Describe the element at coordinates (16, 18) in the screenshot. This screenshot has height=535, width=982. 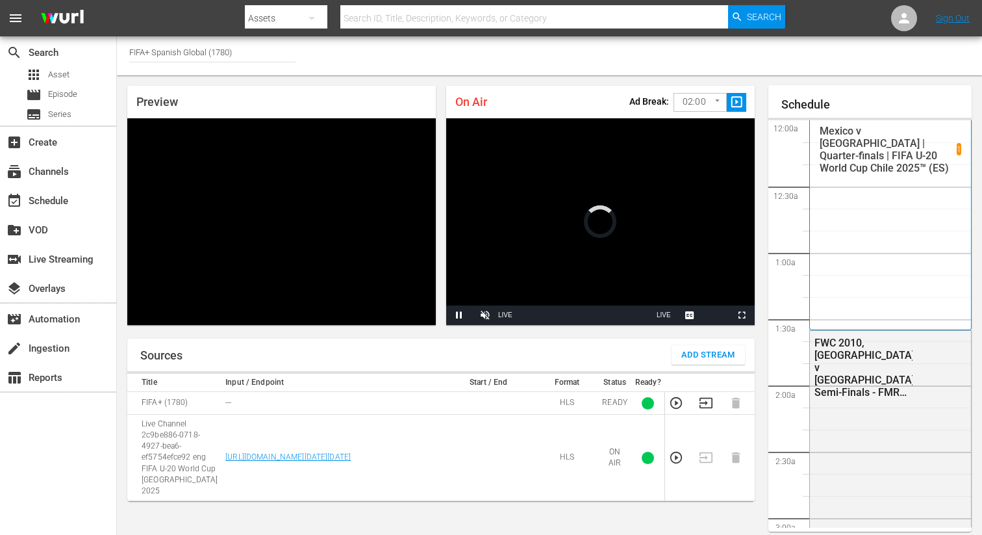
I see `span: menu` at that location.